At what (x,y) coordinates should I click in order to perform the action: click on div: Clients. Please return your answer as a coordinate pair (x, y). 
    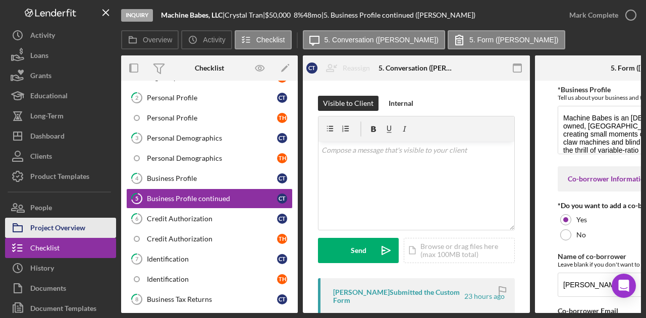
    Looking at the image, I should click on (41, 157).